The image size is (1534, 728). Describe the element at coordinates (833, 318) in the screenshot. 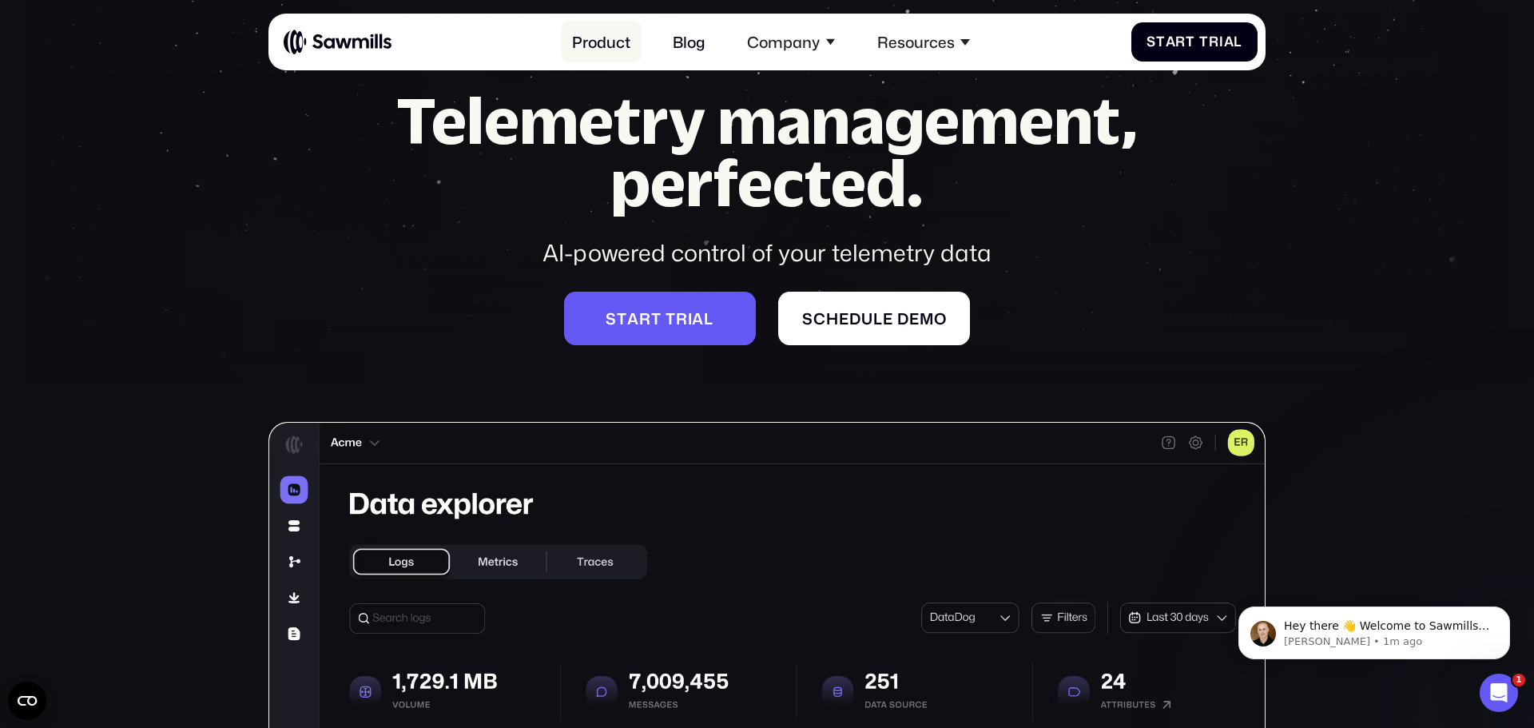

I see `span: h` at that location.